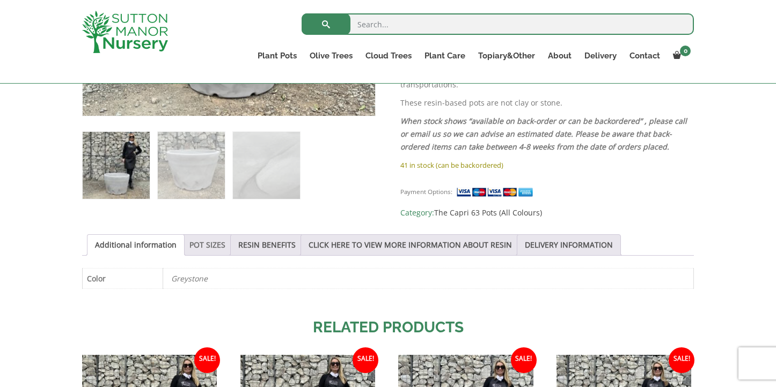 Image resolution: width=776 pixels, height=387 pixels. Describe the element at coordinates (496, 192) in the screenshot. I see `img: payment supported` at that location.